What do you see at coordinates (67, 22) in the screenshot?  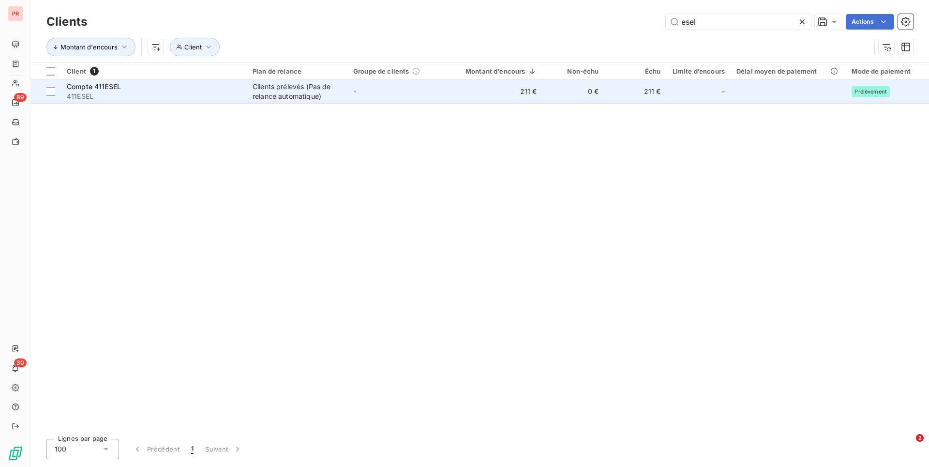 I see `h3: Clients` at bounding box center [67, 22].